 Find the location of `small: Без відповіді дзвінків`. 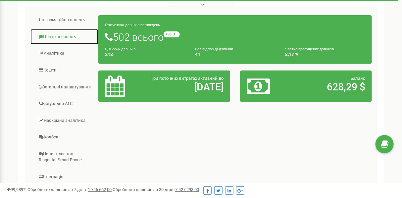

small: Без відповіді дзвінків is located at coordinates (214, 49).